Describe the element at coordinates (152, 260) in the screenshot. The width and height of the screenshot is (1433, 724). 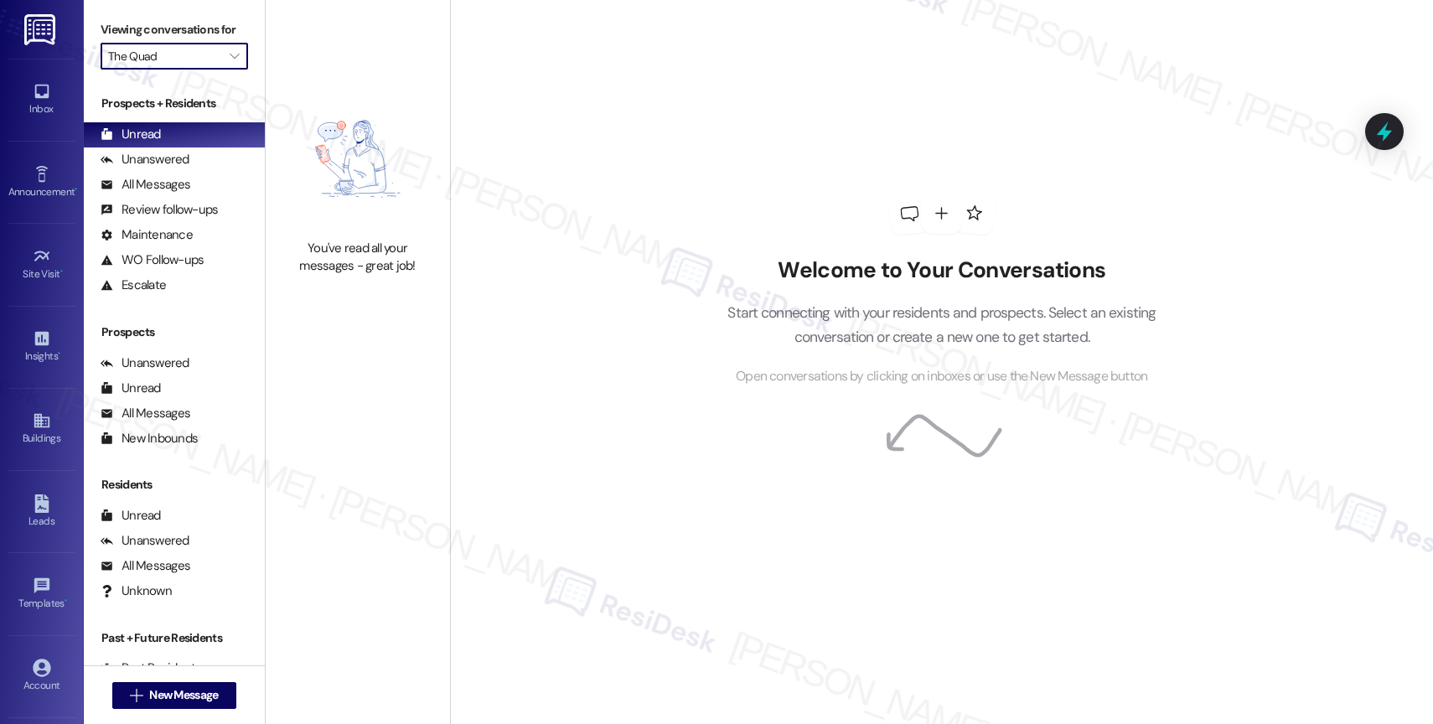
I see `div: WO Follow-ups` at that location.